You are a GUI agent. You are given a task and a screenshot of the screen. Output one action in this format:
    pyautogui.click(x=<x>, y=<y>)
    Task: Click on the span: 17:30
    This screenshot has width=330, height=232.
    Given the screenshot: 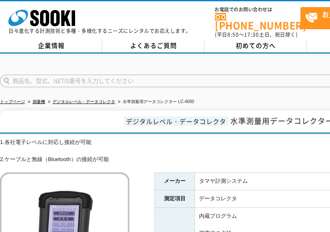 What is the action you would take?
    pyautogui.click(x=251, y=35)
    